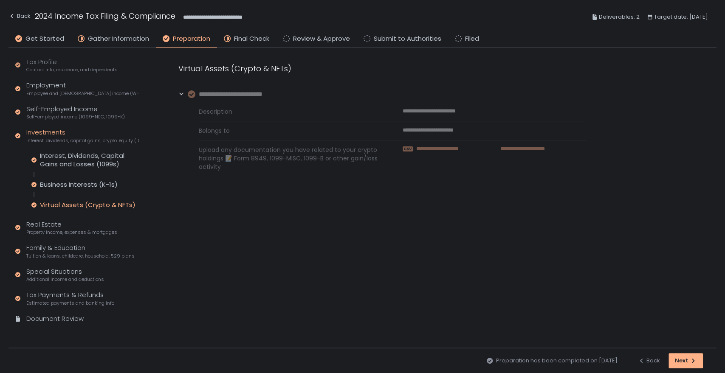  Describe the element at coordinates (407, 39) in the screenshot. I see `span: Submit to Authorities` at that location.